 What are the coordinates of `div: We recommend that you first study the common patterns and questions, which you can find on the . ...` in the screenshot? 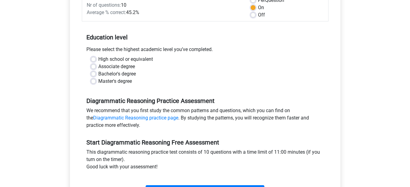 It's located at (205, 119).